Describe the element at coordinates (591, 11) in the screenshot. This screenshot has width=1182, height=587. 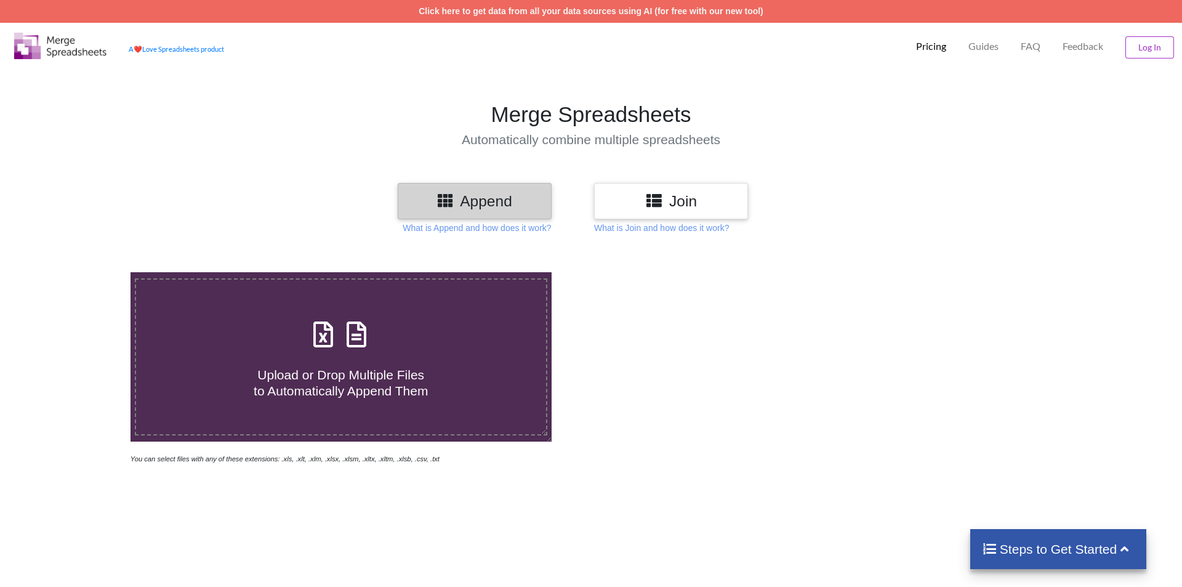
I see `a: Click here to get data from all your data sources using AI (for free with our new tool)` at that location.